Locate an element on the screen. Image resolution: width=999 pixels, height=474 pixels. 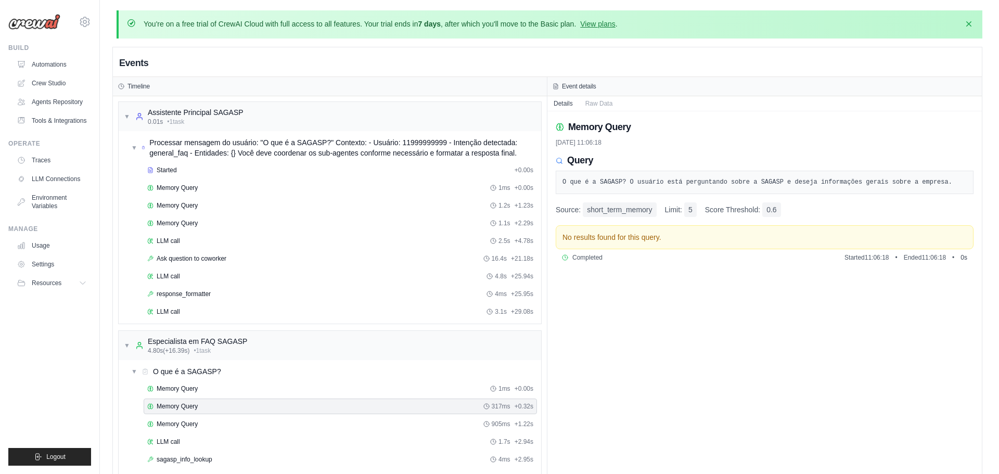
span: 16.4s is located at coordinates (499, 259).